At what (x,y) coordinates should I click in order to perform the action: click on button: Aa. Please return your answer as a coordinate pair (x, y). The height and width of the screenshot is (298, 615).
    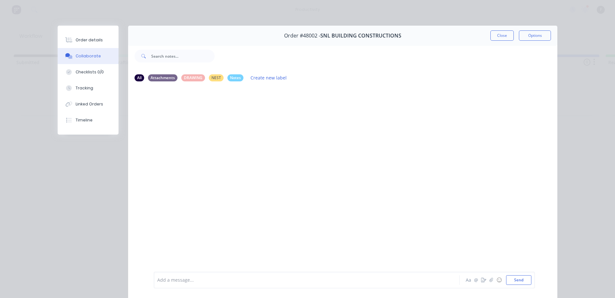
    Looking at the image, I should click on (468, 280).